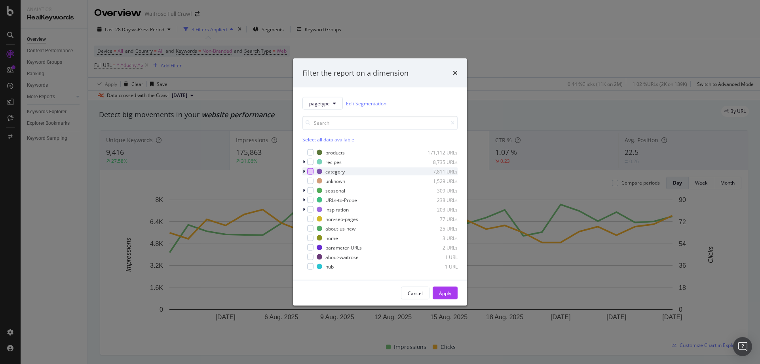 This screenshot has width=760, height=364. I want to click on div: 309 URLs, so click(438, 190).